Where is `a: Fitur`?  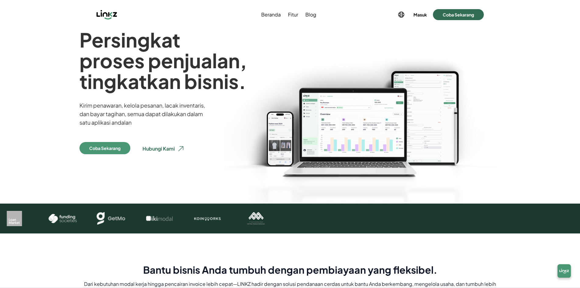 a: Fitur is located at coordinates (293, 15).